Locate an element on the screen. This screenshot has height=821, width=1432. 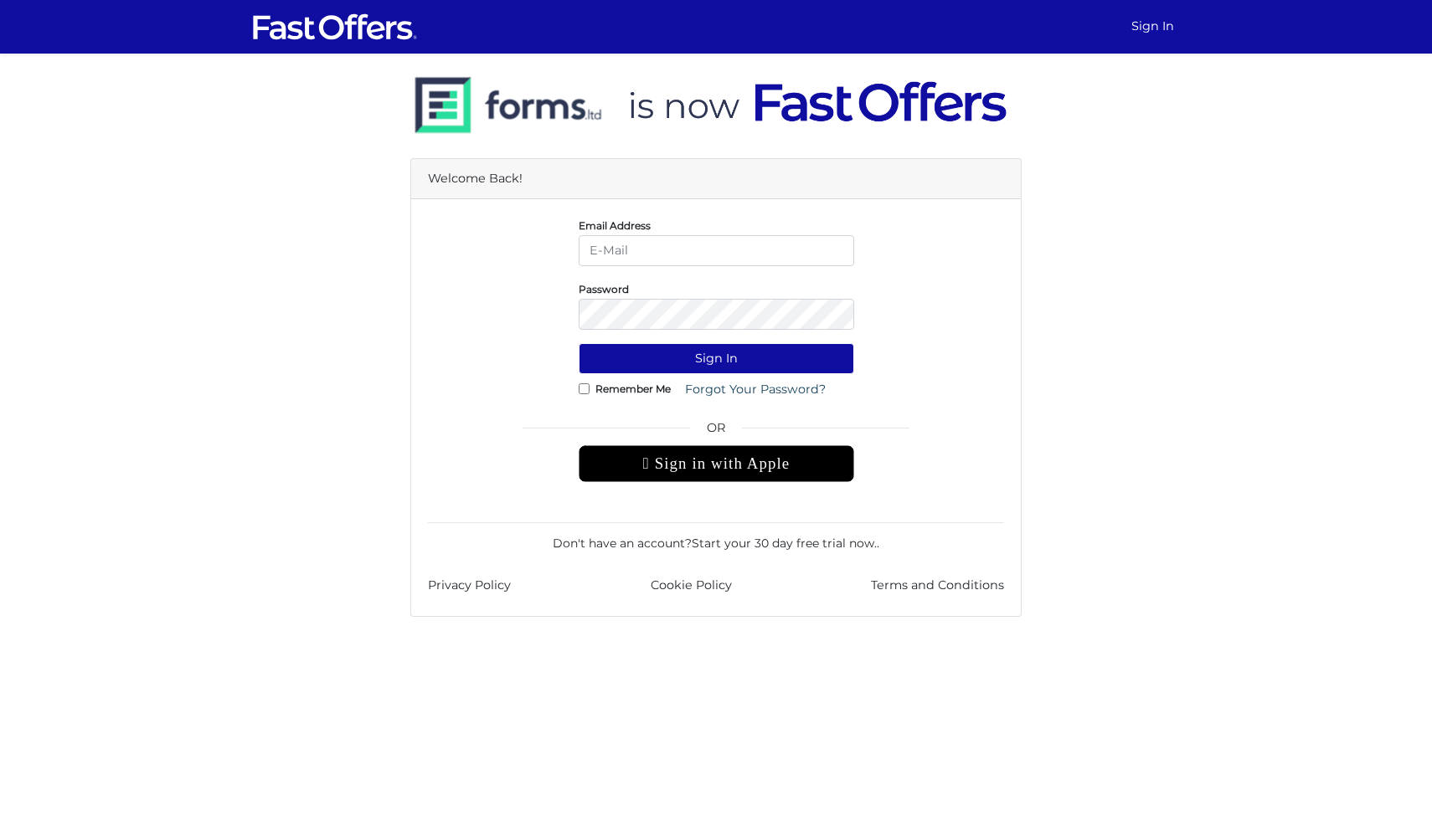
div: Don't have an account? . is located at coordinates (716, 538).